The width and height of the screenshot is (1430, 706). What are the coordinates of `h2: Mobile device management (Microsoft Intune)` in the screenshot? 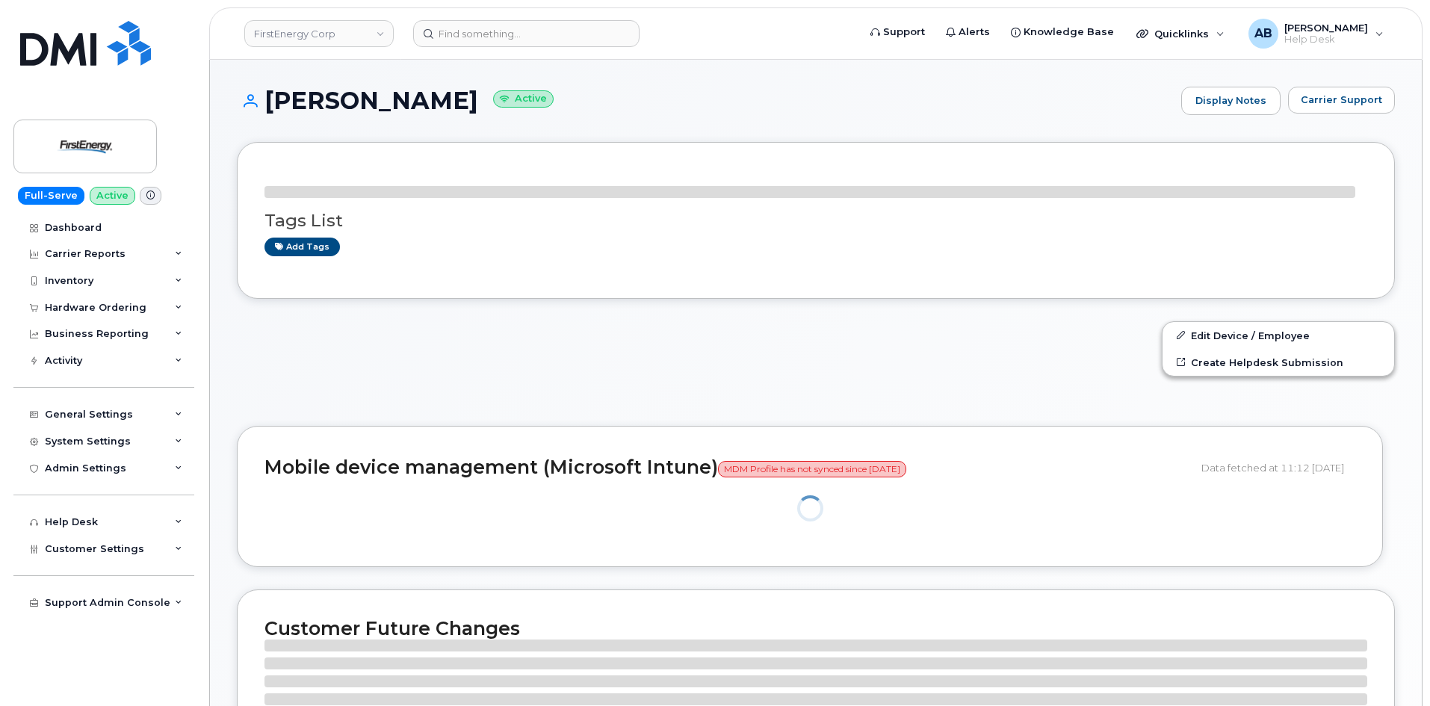 It's located at (727, 468).